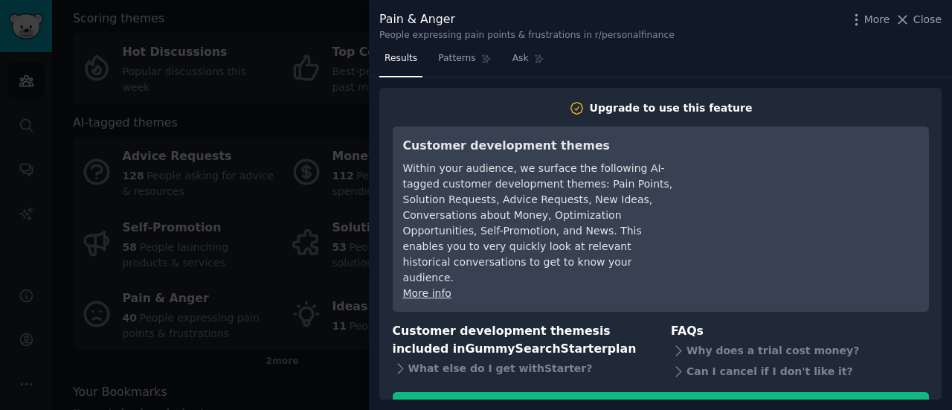 The height and width of the screenshot is (410, 952). What do you see at coordinates (427, 293) in the screenshot?
I see `a: More info` at bounding box center [427, 293].